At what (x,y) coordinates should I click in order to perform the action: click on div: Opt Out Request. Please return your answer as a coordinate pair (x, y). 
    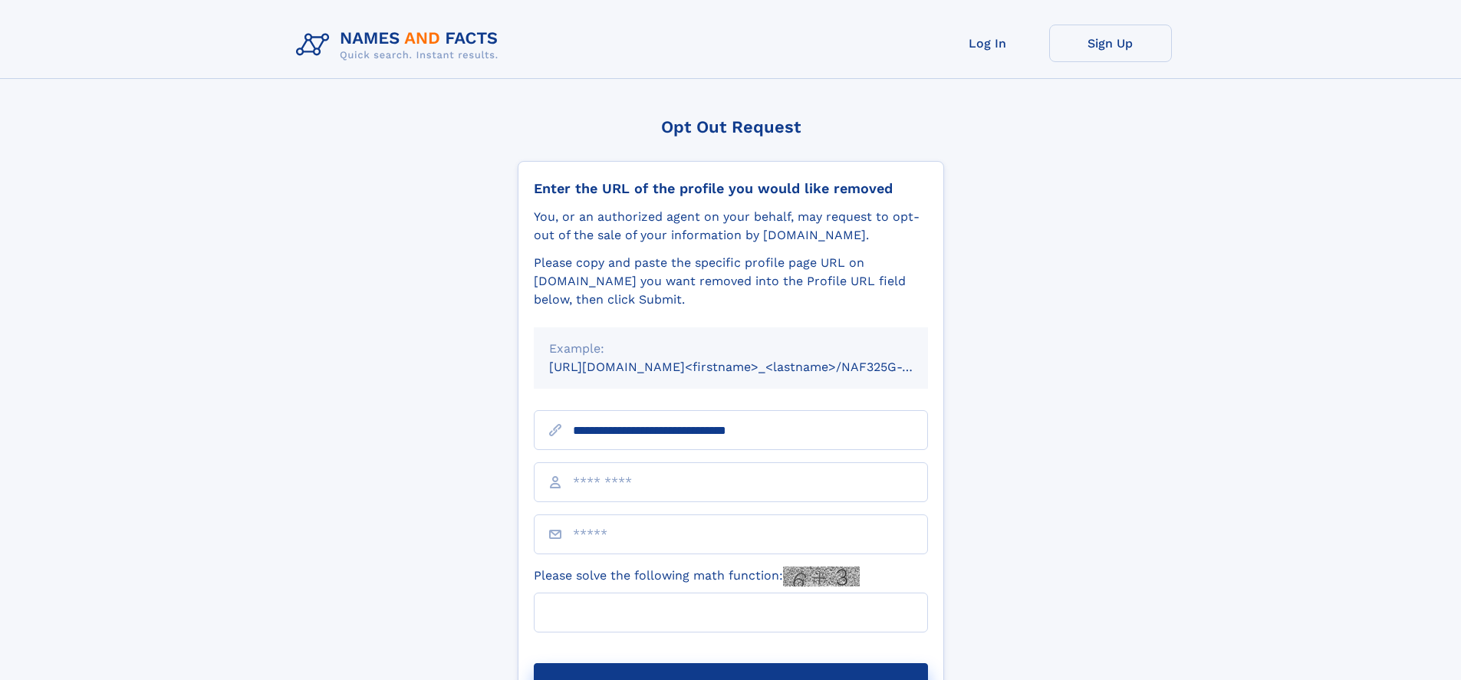
    Looking at the image, I should click on (731, 127).